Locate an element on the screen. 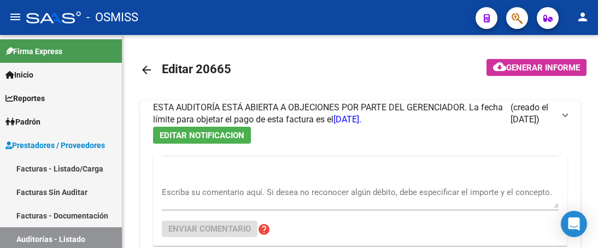  span: Generar informe is located at coordinates (543, 68).